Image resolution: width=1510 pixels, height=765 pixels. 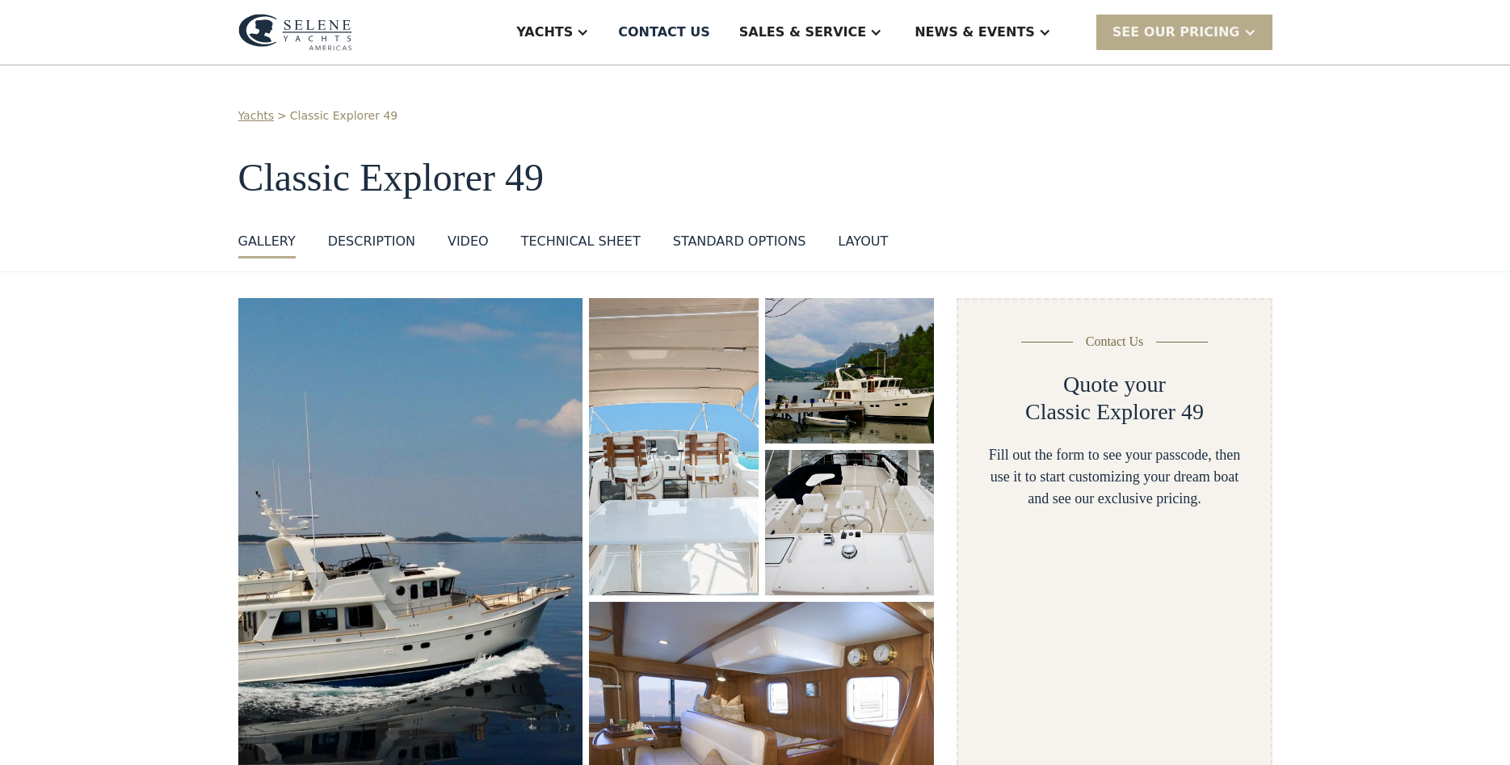 What do you see at coordinates (468, 242) in the screenshot?
I see `div: VIDEO` at bounding box center [468, 242].